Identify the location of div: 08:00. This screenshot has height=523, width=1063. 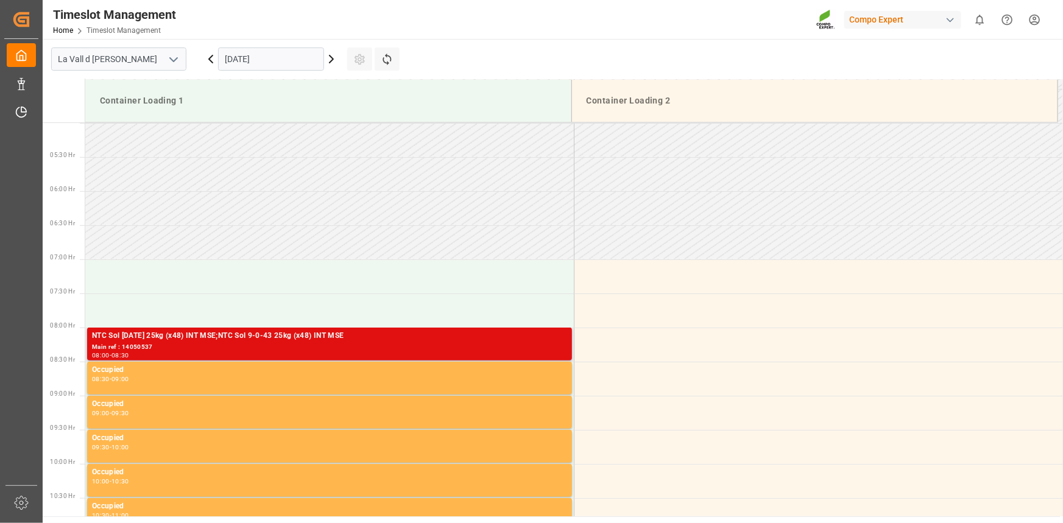
(101, 355).